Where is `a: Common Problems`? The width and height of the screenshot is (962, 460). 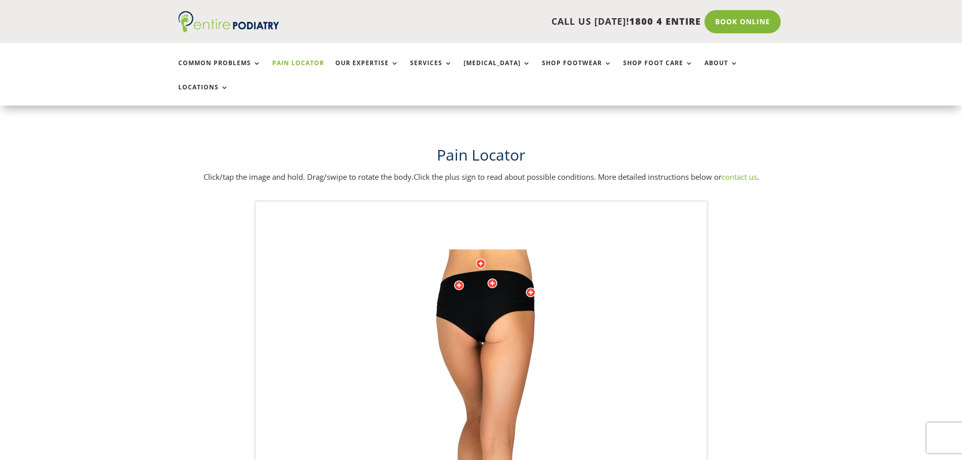
a: Common Problems is located at coordinates (220, 70).